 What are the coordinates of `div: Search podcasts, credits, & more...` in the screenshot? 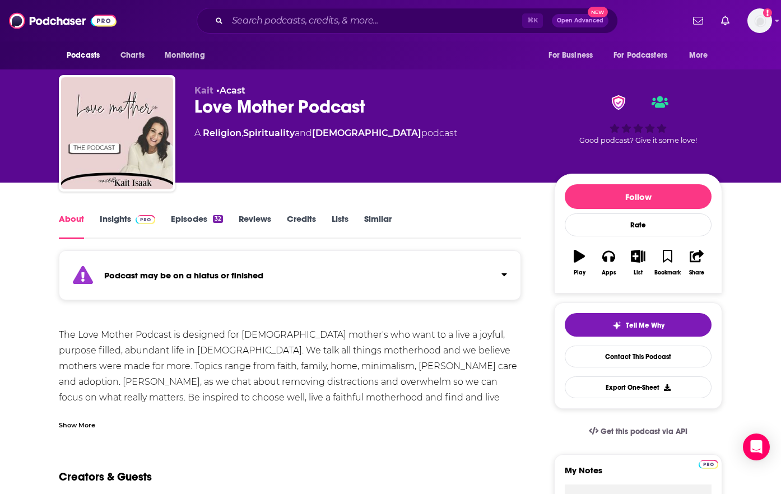 It's located at (407, 21).